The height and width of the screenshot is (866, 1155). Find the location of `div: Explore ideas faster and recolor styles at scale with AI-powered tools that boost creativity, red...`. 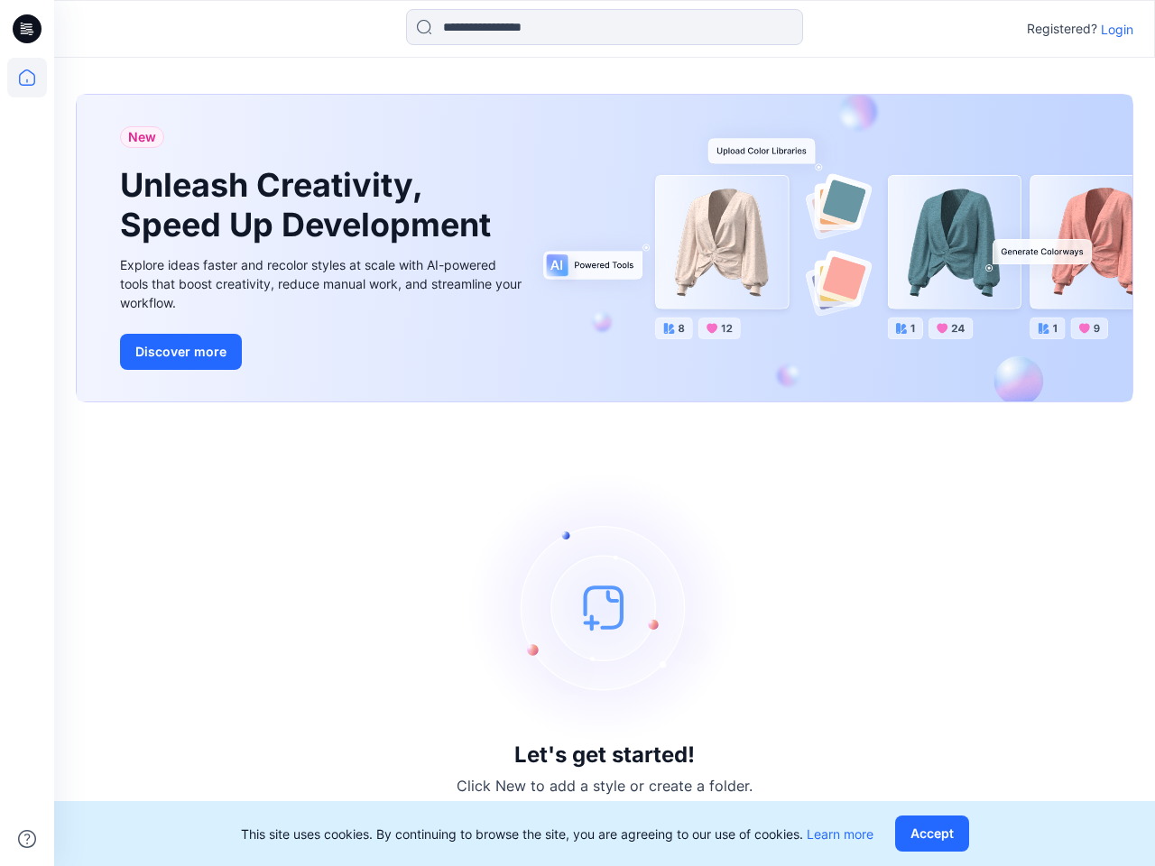

div: Explore ideas faster and recolor styles at scale with AI-powered tools that boost creativity, red... is located at coordinates (323, 283).